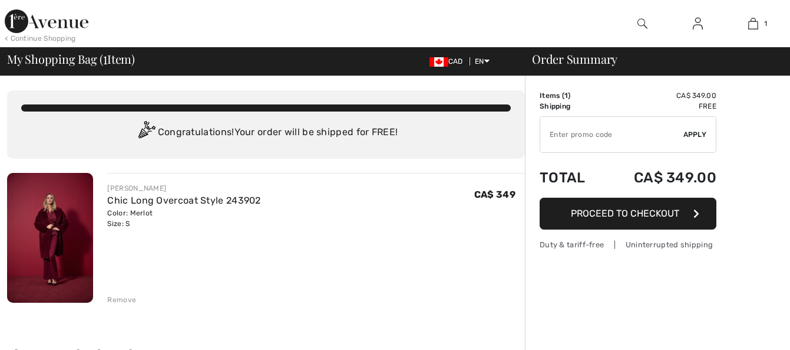 The height and width of the screenshot is (350, 790). I want to click on div: Color: Merlot Size: S, so click(184, 218).